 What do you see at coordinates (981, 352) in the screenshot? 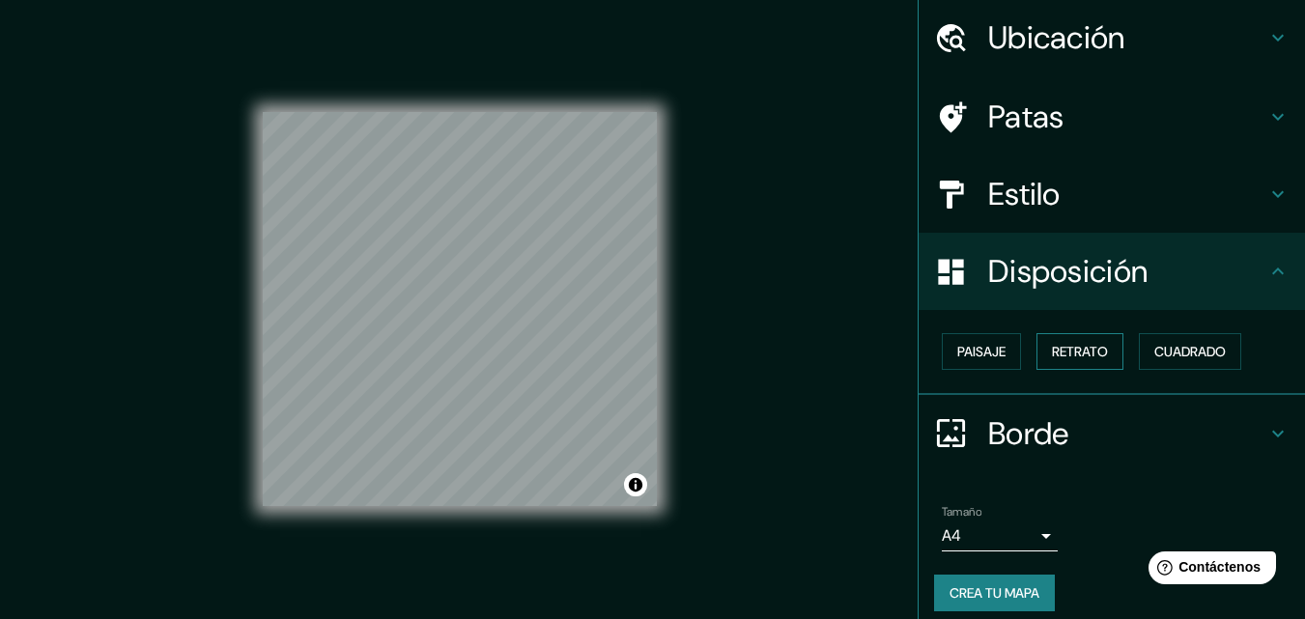
I see `button: Paisaje` at bounding box center [981, 352].